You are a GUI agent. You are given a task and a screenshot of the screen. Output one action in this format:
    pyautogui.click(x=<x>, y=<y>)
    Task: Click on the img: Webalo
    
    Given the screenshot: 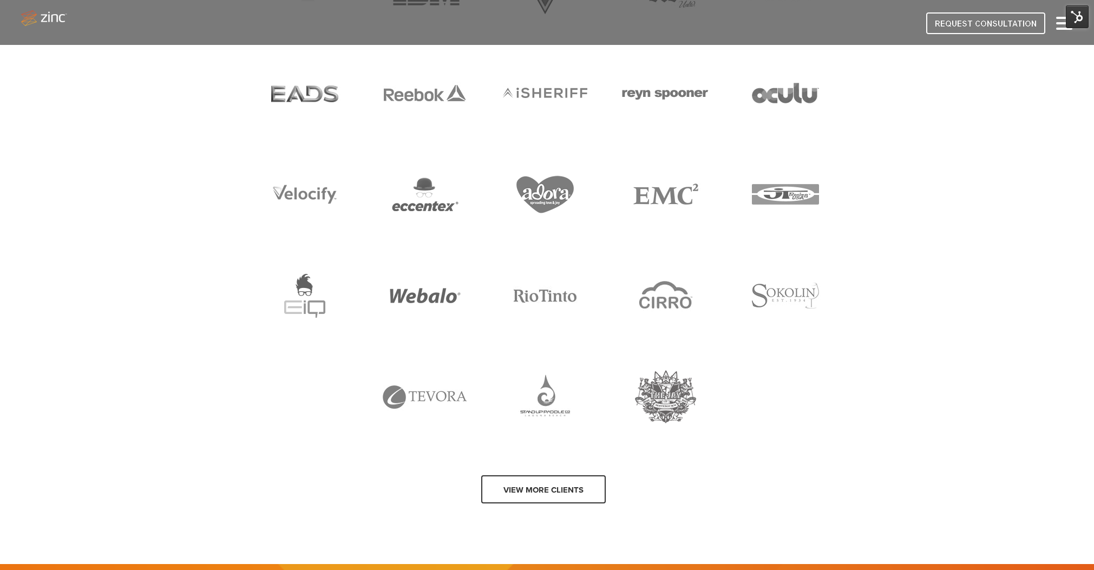 What is the action you would take?
    pyautogui.click(x=425, y=295)
    